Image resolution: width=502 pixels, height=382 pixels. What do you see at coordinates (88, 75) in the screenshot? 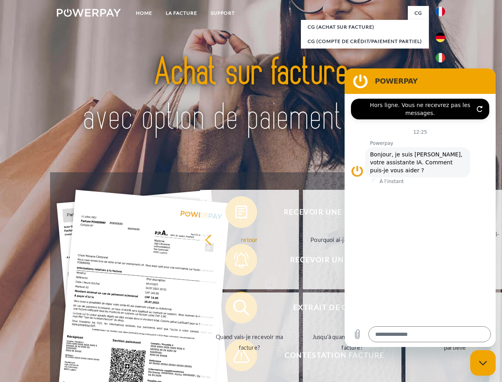
I see `p: Powerpay` at bounding box center [88, 75].